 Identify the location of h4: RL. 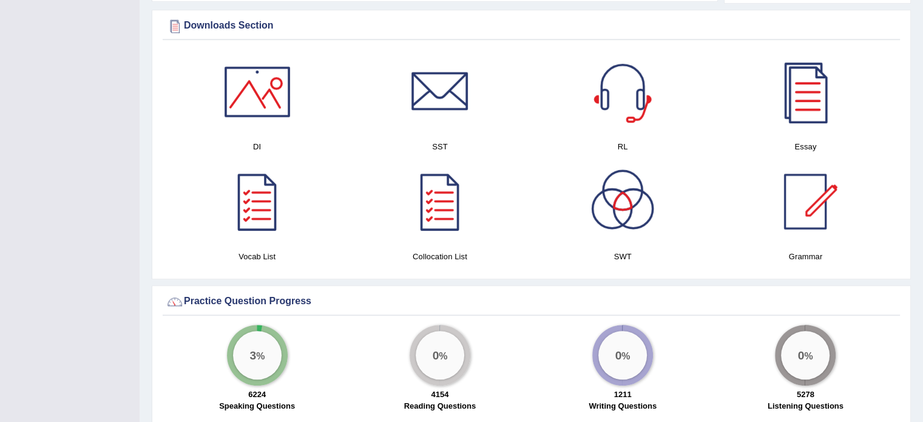
(623, 146).